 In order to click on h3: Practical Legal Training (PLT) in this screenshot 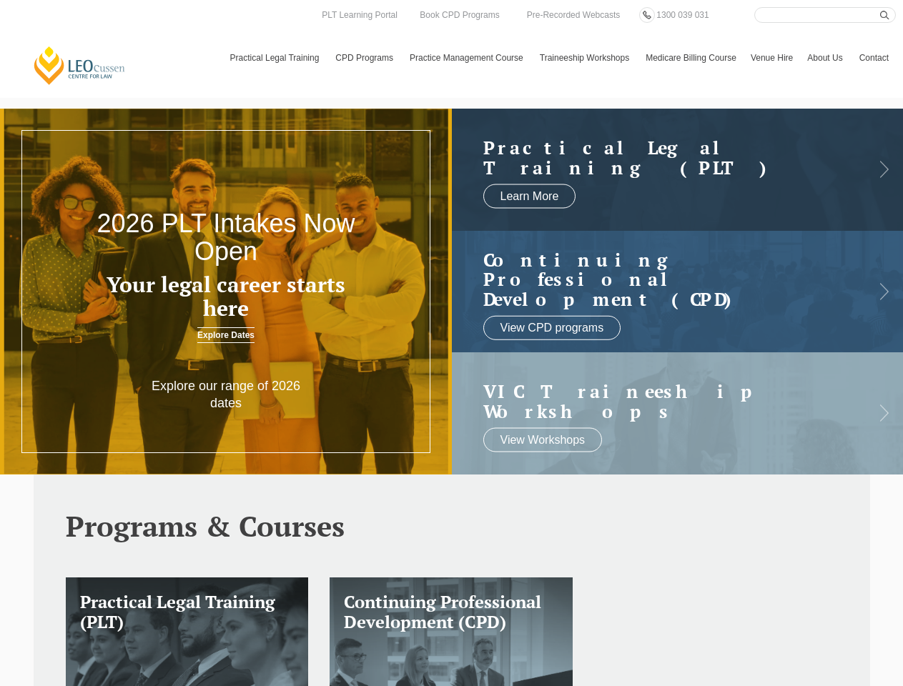, I will do `click(187, 613)`.